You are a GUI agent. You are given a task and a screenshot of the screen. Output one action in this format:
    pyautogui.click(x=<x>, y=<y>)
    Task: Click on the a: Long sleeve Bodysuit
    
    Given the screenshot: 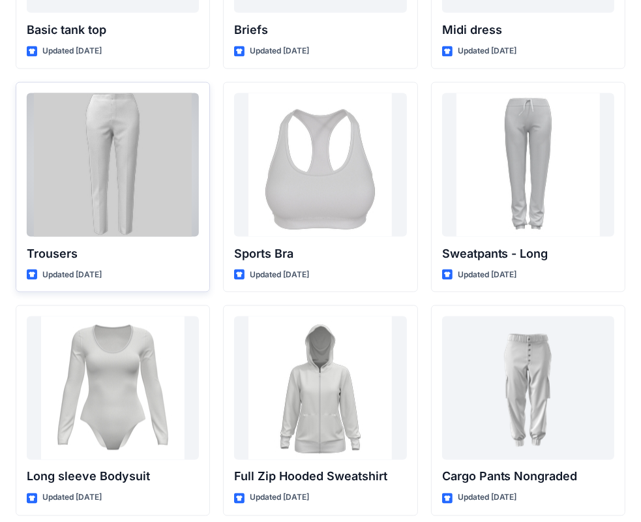 What is the action you would take?
    pyautogui.click(x=113, y=388)
    